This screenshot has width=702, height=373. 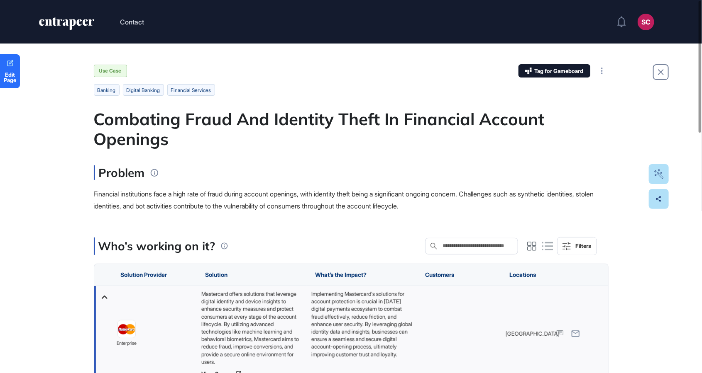 I want to click on span: Tag for Gameboard, so click(x=559, y=71).